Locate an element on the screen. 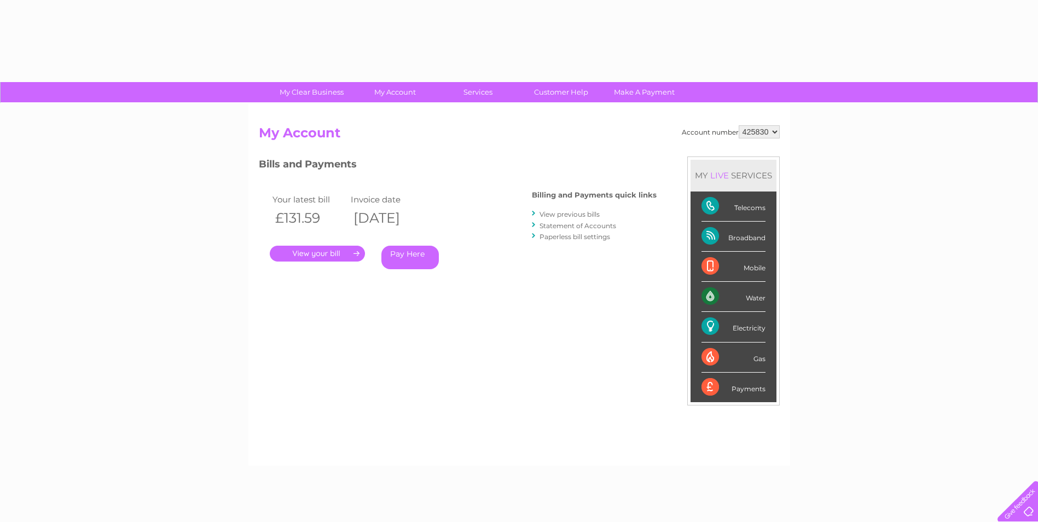 The height and width of the screenshot is (522, 1038). div: Broadband is located at coordinates (733, 236).